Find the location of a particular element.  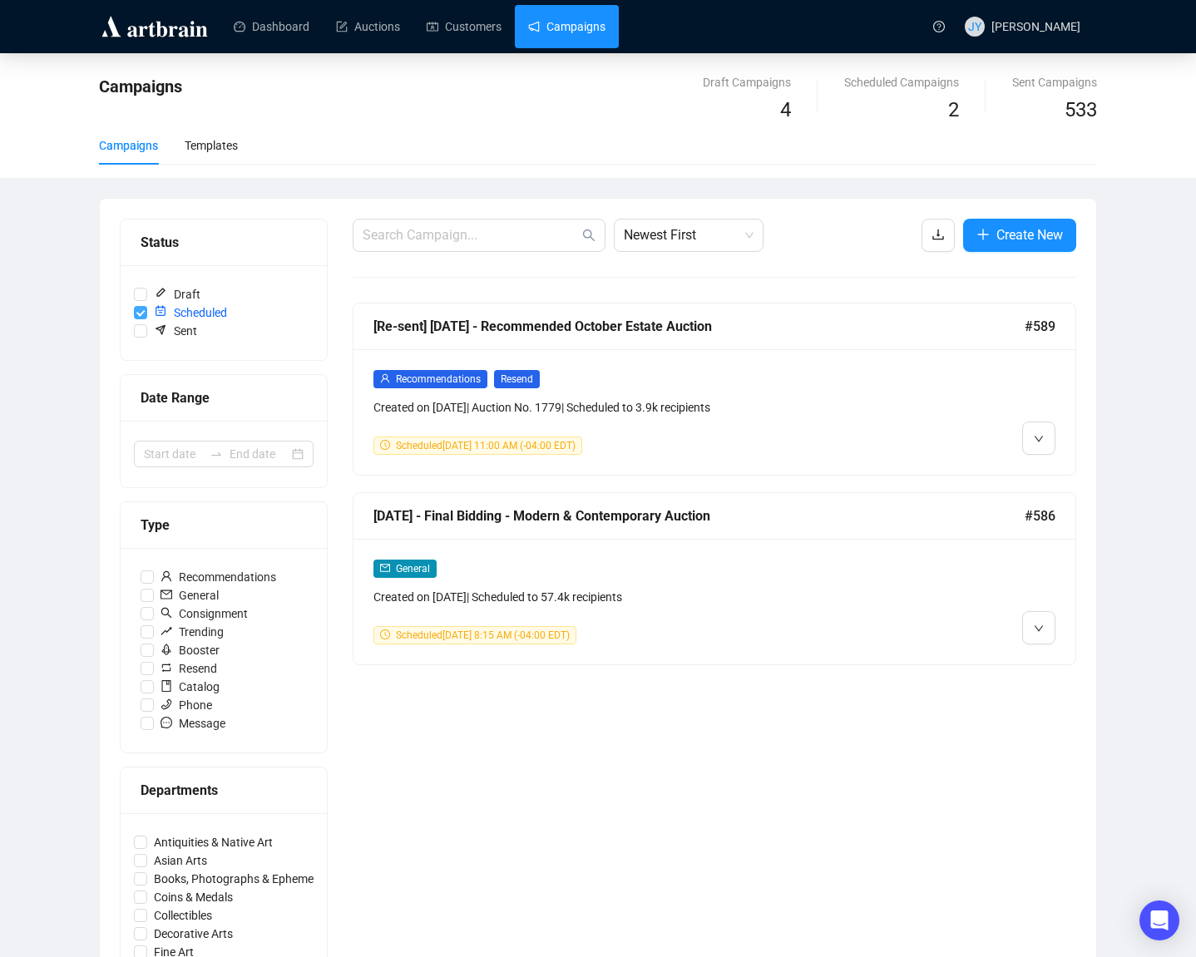

div: Status is located at coordinates (224, 242).